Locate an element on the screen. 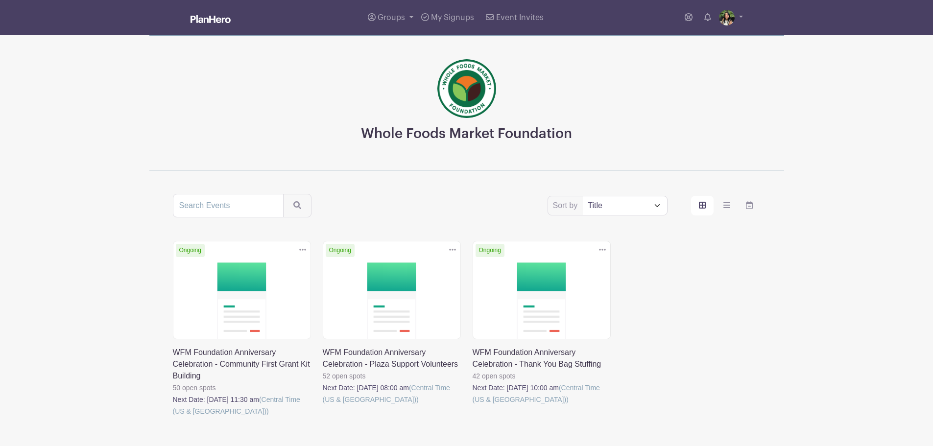 The height and width of the screenshot is (446, 933). img: mireya.jpg is located at coordinates (727, 18).